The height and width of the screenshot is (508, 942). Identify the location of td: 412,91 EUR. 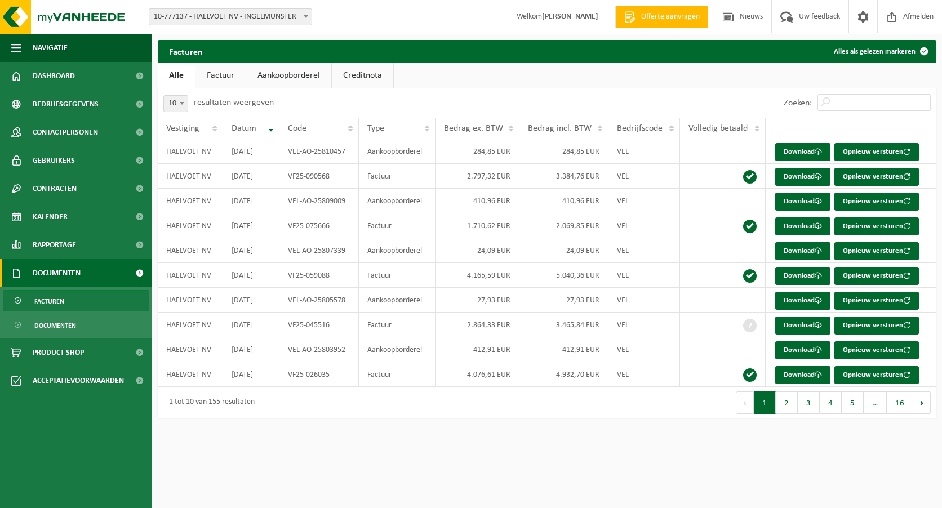
(564, 350).